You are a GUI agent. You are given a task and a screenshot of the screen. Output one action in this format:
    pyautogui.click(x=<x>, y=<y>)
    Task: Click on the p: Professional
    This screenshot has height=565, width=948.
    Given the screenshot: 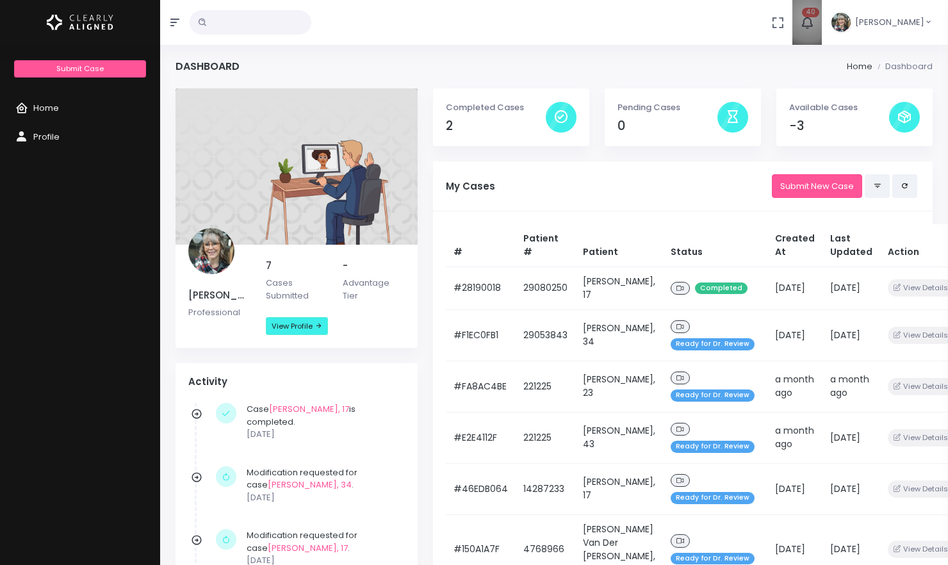 What is the action you would take?
    pyautogui.click(x=219, y=313)
    